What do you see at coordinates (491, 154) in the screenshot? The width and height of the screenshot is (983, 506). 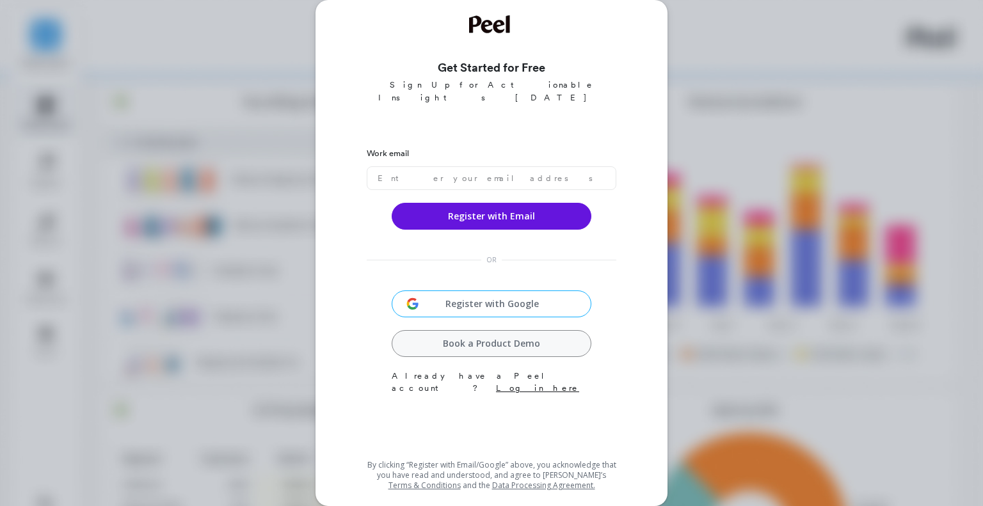 I see `label: Work email` at bounding box center [491, 154].